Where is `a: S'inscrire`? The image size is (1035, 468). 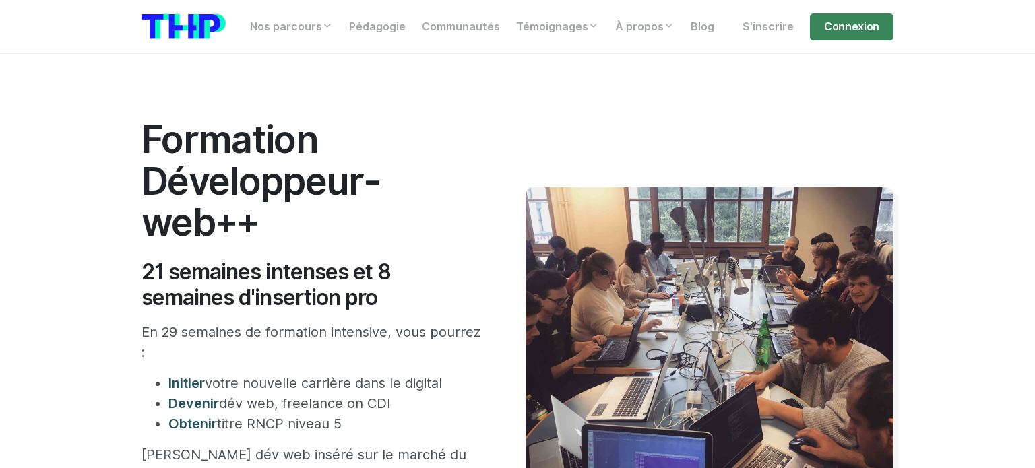 a: S'inscrire is located at coordinates (768, 27).